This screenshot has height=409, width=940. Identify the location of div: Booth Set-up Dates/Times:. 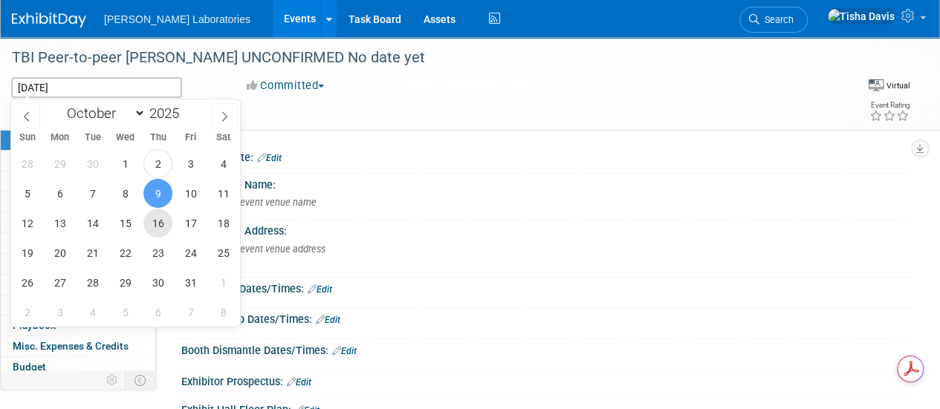
(545, 318).